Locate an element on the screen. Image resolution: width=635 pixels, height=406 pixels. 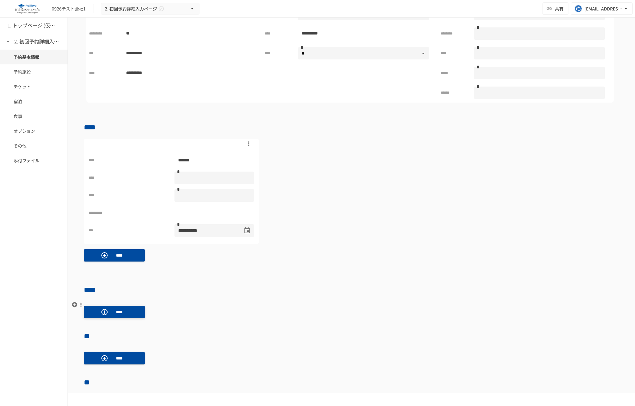
span: 宿泊 is located at coordinates (34, 101).